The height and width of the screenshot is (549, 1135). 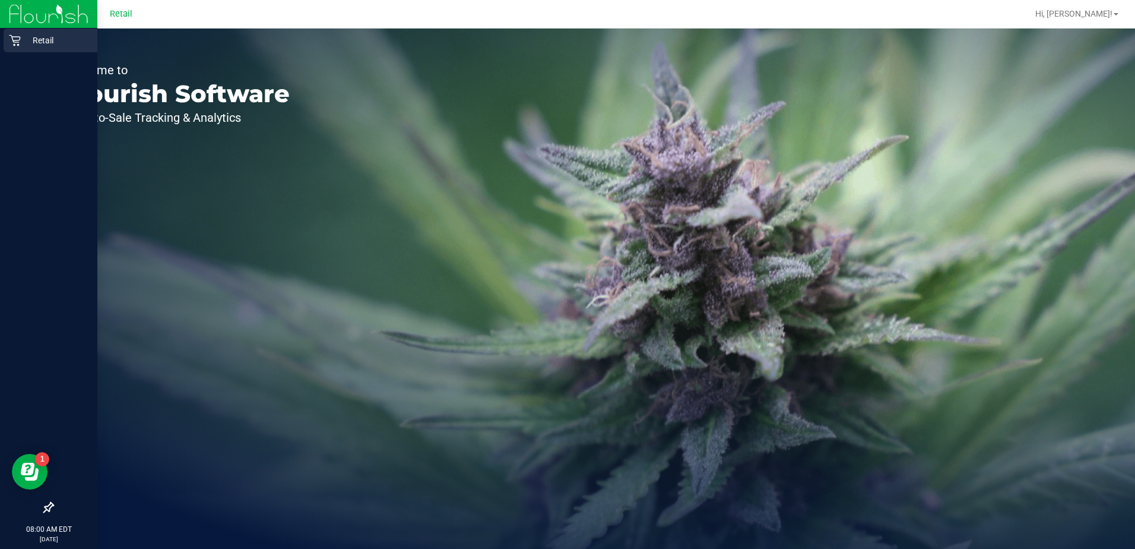 What do you see at coordinates (177, 70) in the screenshot?
I see `p: Welcome to` at bounding box center [177, 70].